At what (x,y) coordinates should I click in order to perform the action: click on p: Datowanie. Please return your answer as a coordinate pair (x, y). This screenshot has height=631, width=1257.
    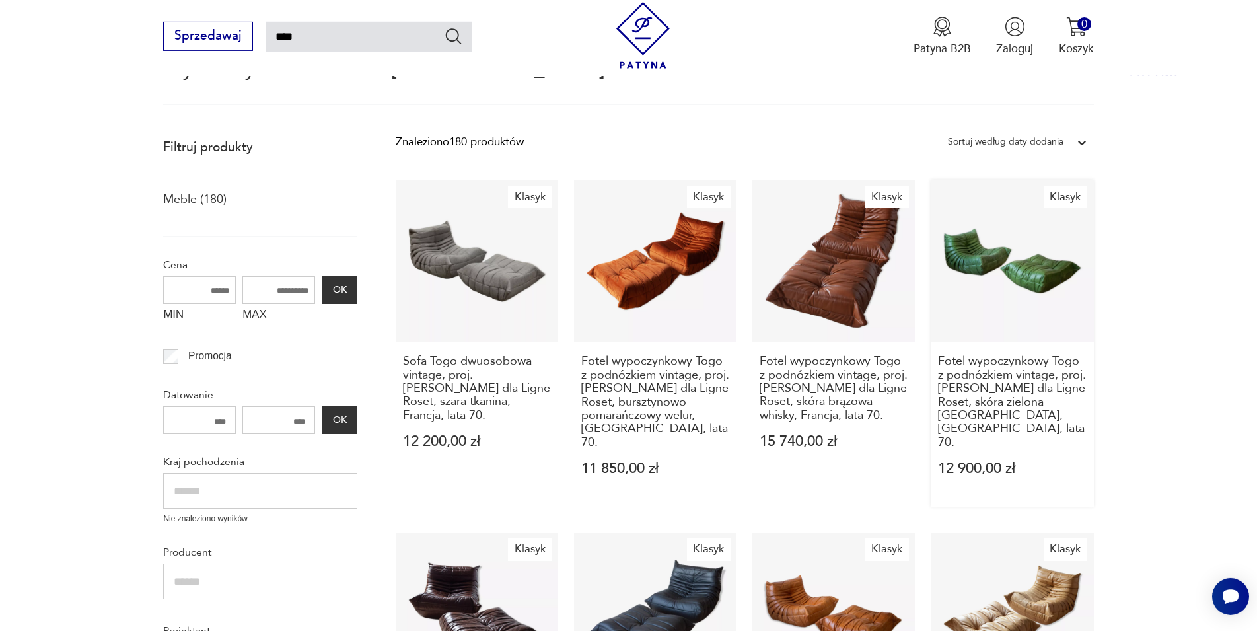
    Looking at the image, I should click on (260, 395).